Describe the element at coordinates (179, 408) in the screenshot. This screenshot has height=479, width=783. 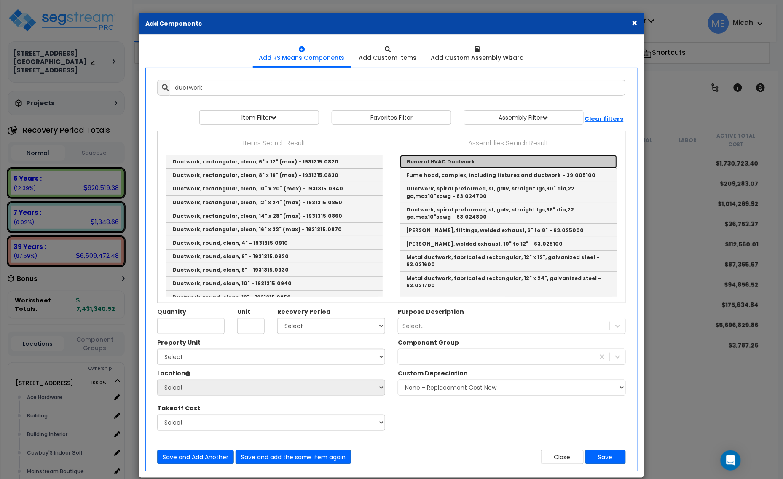
I see `label: The Custom Item Descriptions in this Dropdown have been designated as 'Takeoff Costs' within thei...` at that location.